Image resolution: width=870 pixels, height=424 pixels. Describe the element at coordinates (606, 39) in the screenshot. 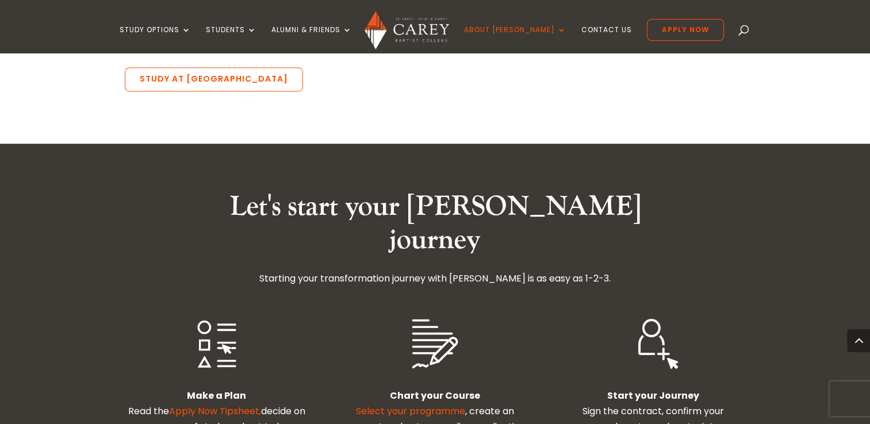

I see `a: Contact Us` at that location.